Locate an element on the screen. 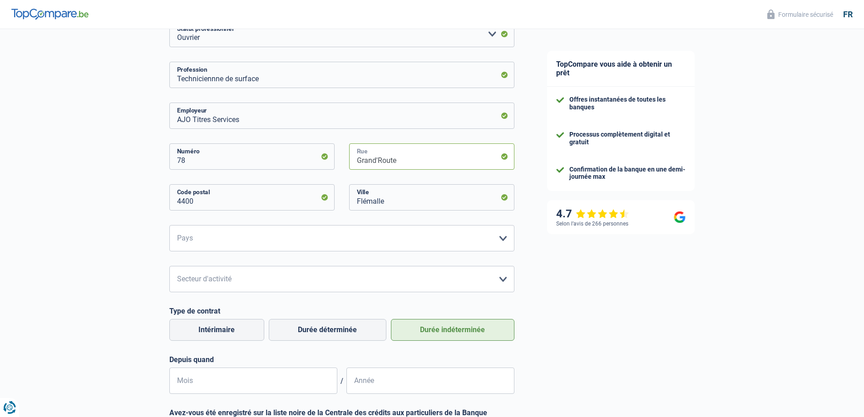  div: 4.7 is located at coordinates (593, 214).